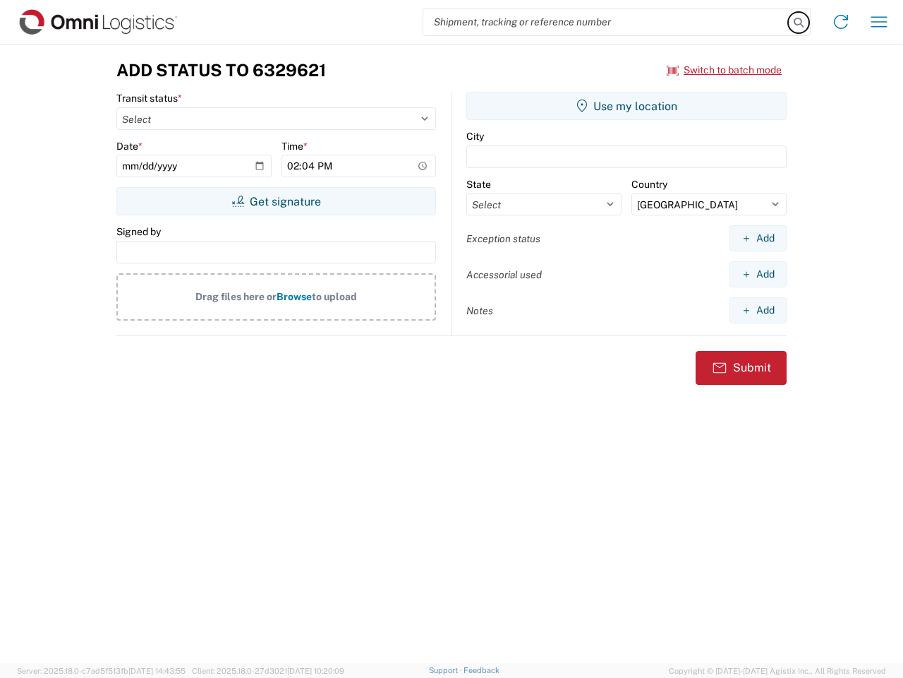  I want to click on a: Feedback, so click(481, 670).